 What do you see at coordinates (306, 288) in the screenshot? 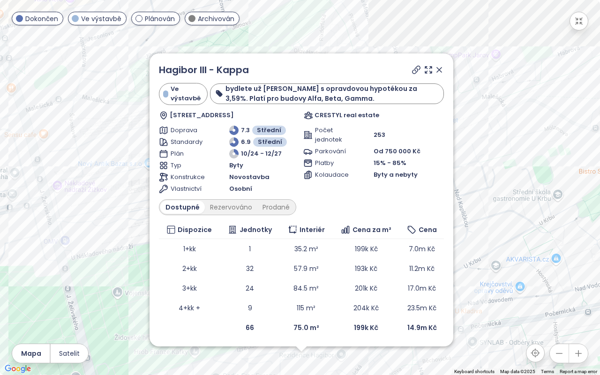
I see `td: 84.5 m²` at bounding box center [306, 288].